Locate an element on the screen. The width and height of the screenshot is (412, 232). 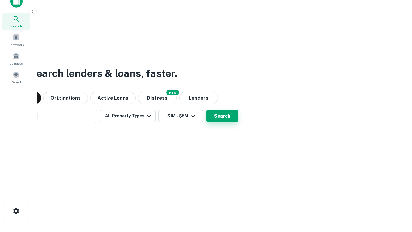
button: Search is located at coordinates (222, 116).